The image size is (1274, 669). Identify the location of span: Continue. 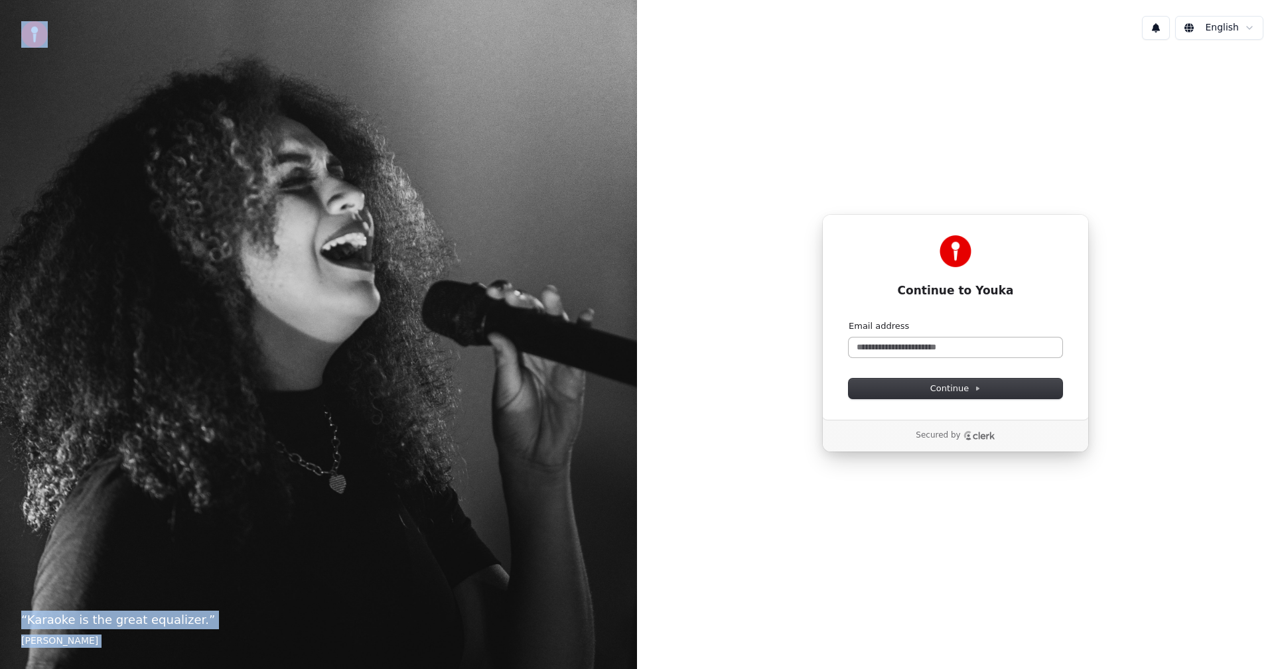
(955, 389).